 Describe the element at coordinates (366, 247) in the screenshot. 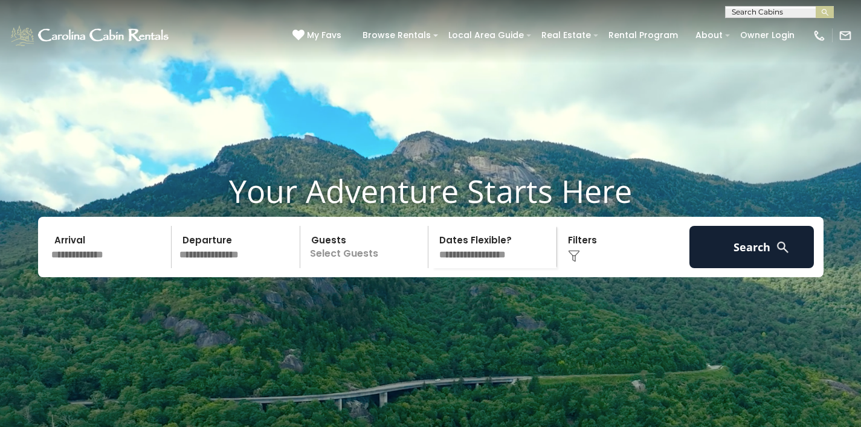

I see `p: Select Guests` at that location.